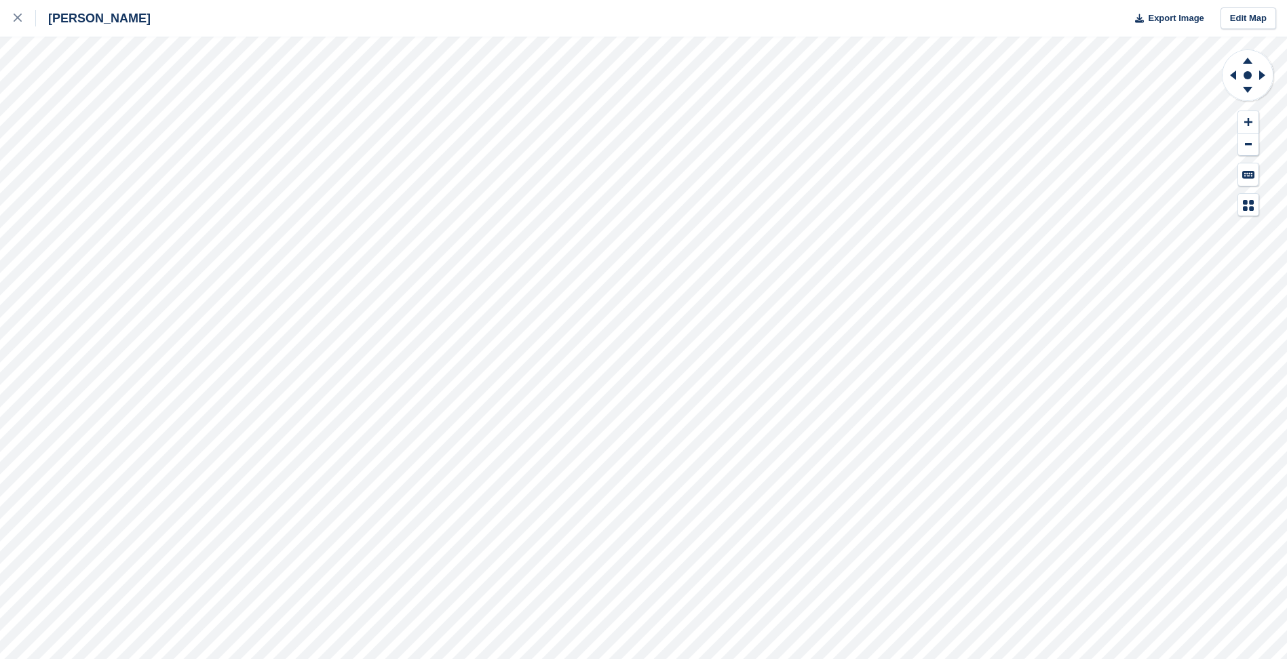 Image resolution: width=1287 pixels, height=659 pixels. I want to click on button: Zoom Out, so click(1248, 144).